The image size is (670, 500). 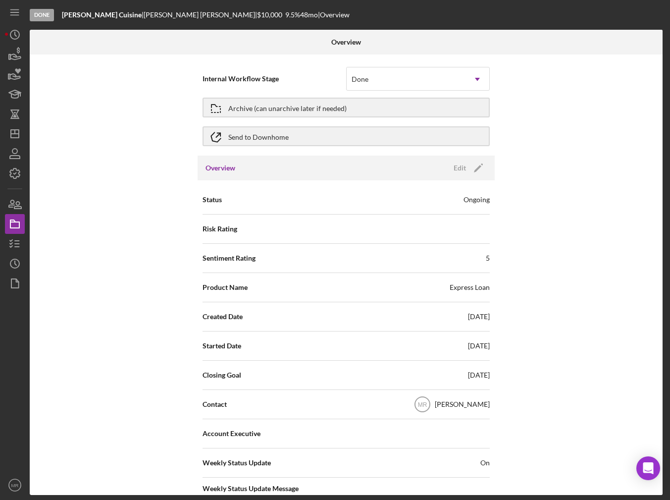 I want to click on div: | Overview, so click(x=334, y=15).